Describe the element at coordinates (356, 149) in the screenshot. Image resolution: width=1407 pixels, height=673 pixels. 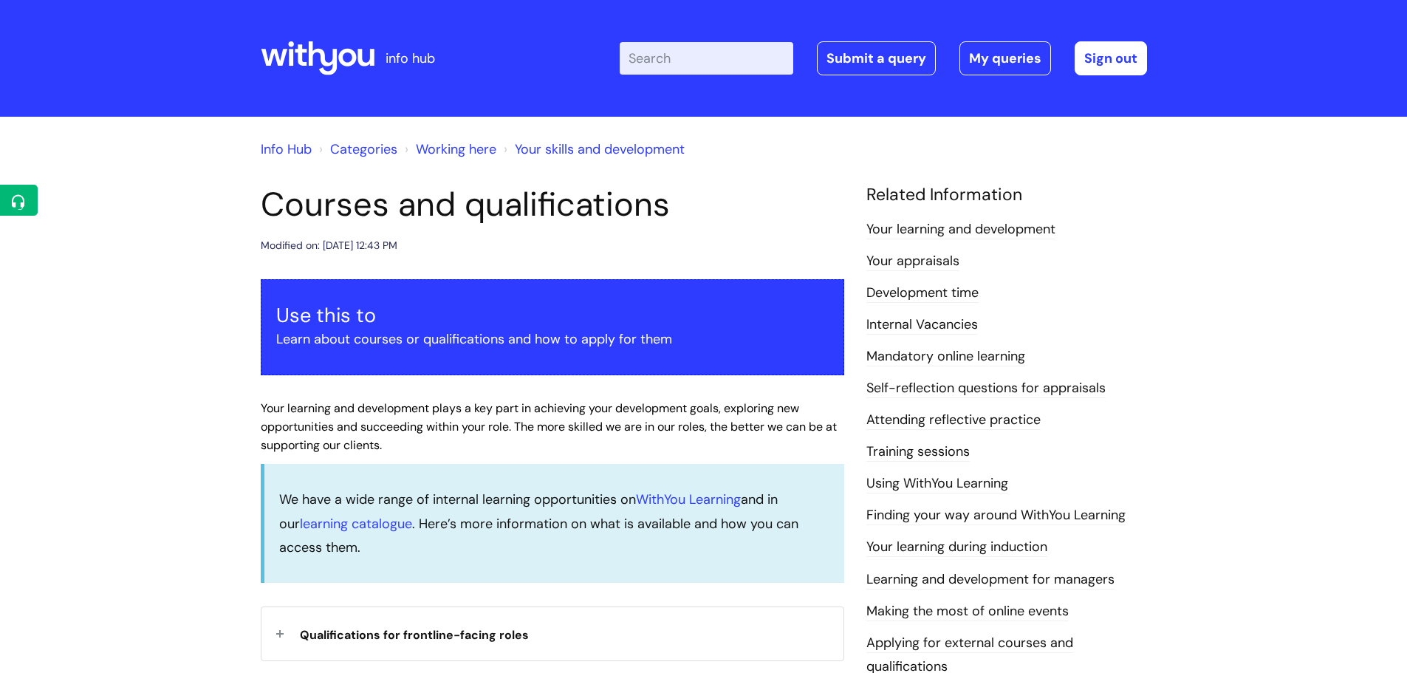
I see `li: Solution home` at that location.